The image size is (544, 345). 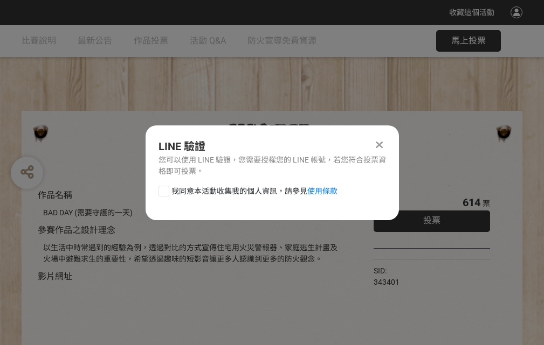 What do you see at coordinates (272, 147) in the screenshot?
I see `div: LINE 驗證` at bounding box center [272, 147].